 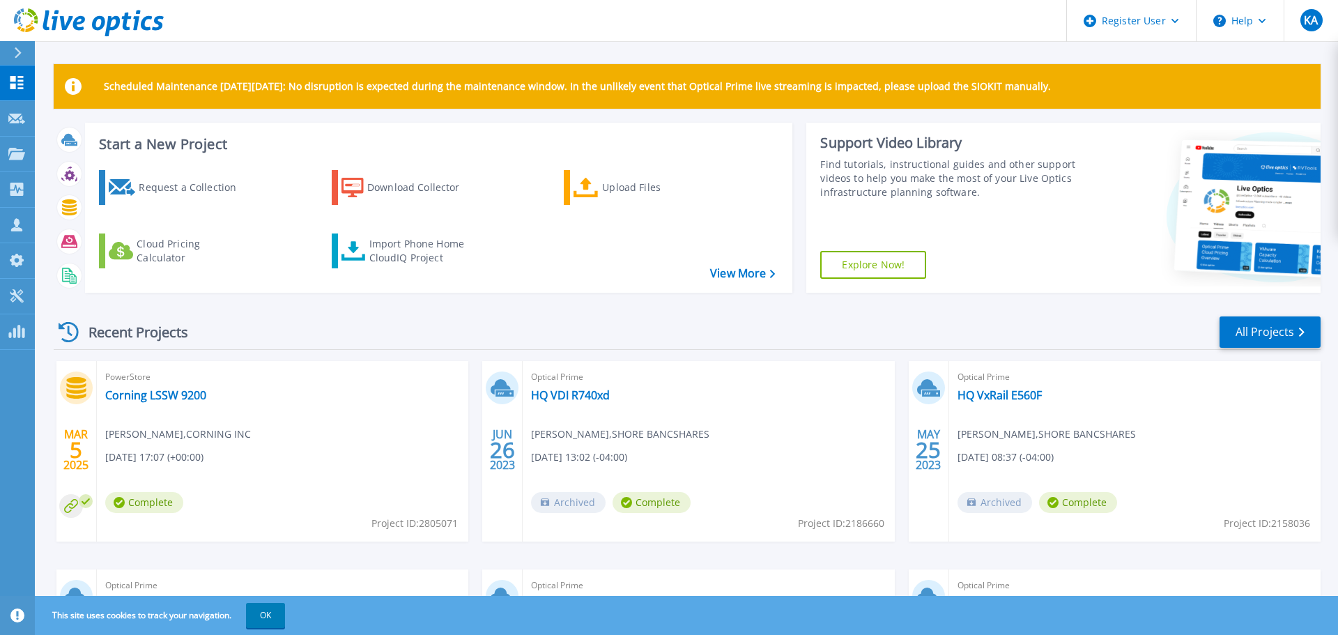 What do you see at coordinates (155, 395) in the screenshot?
I see `a: Corning LSSW 9200` at bounding box center [155, 395].